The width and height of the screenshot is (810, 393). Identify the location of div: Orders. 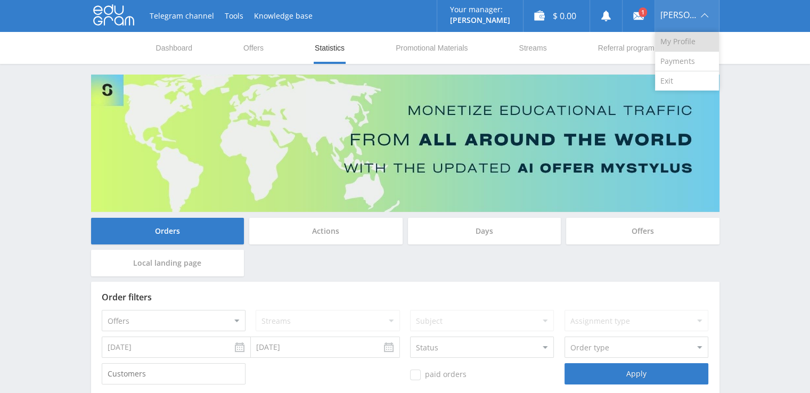
(168, 231).